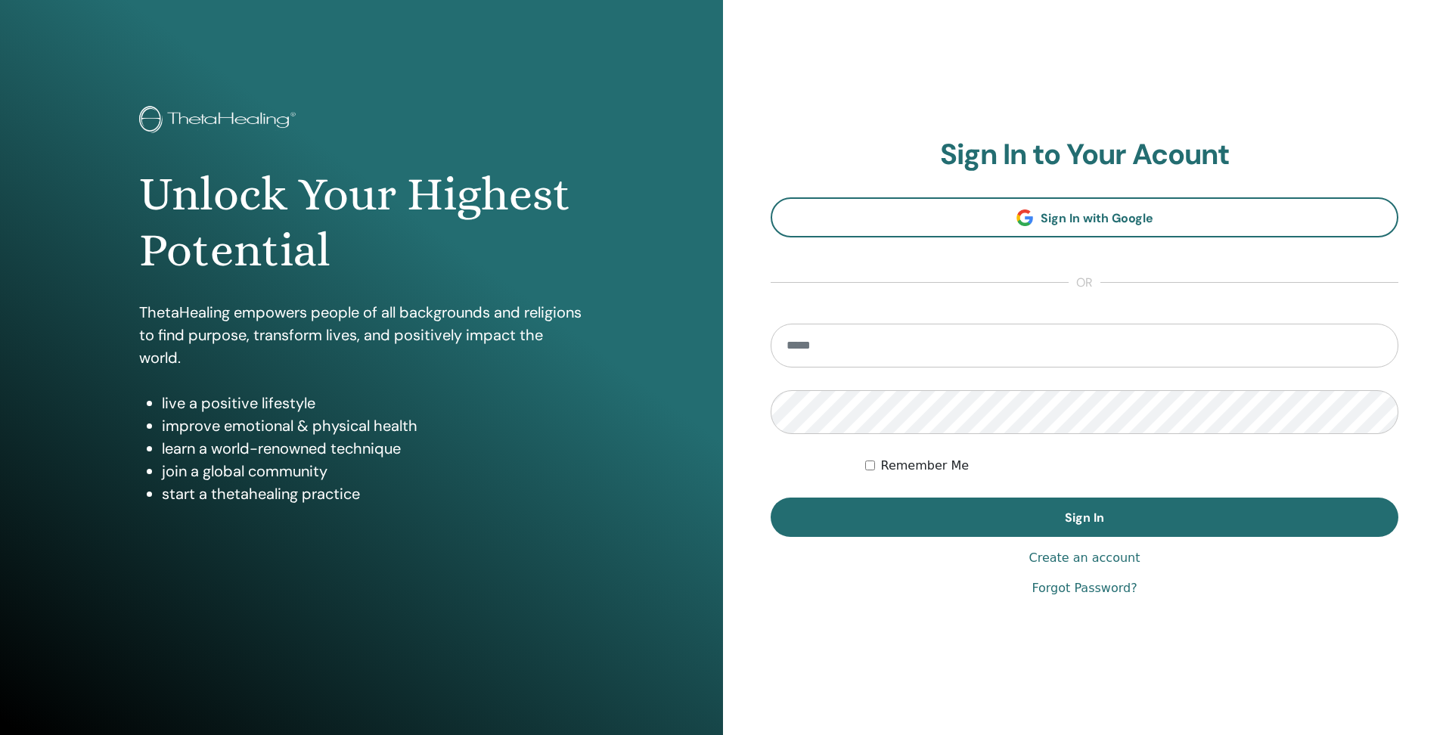 This screenshot has height=735, width=1446. Describe the element at coordinates (372, 494) in the screenshot. I see `li: start a thetahealing practice` at that location.